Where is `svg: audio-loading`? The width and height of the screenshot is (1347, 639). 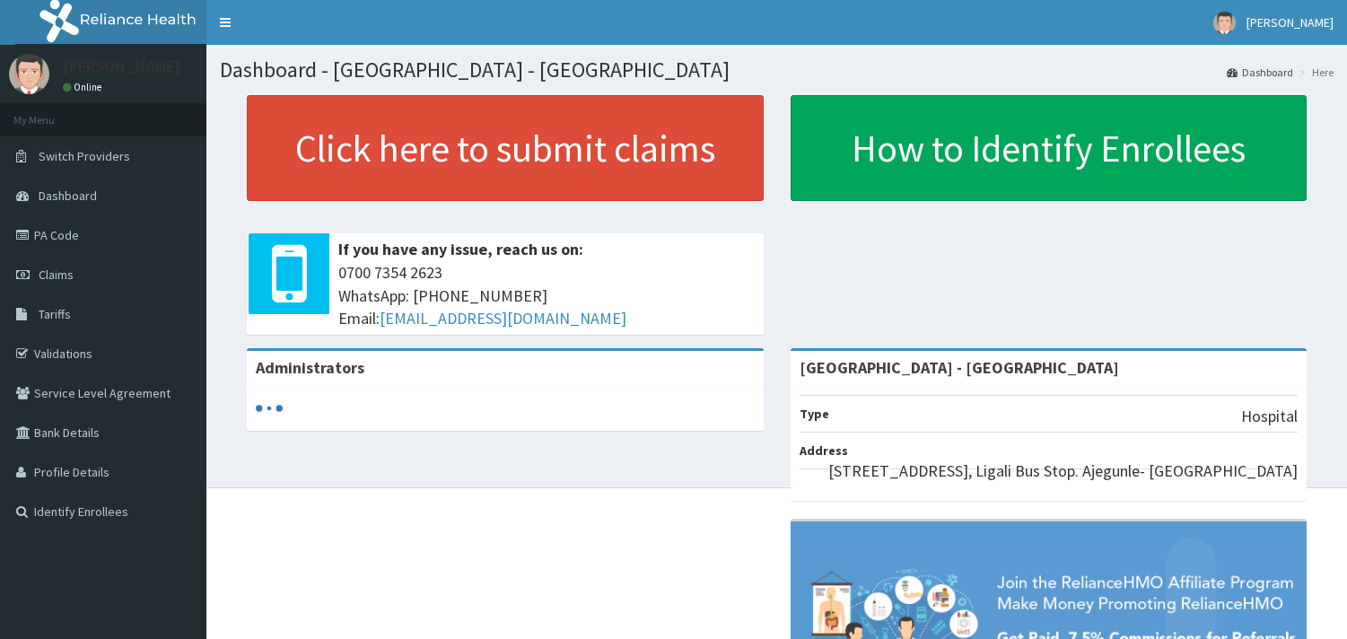 svg: audio-loading is located at coordinates (269, 408).